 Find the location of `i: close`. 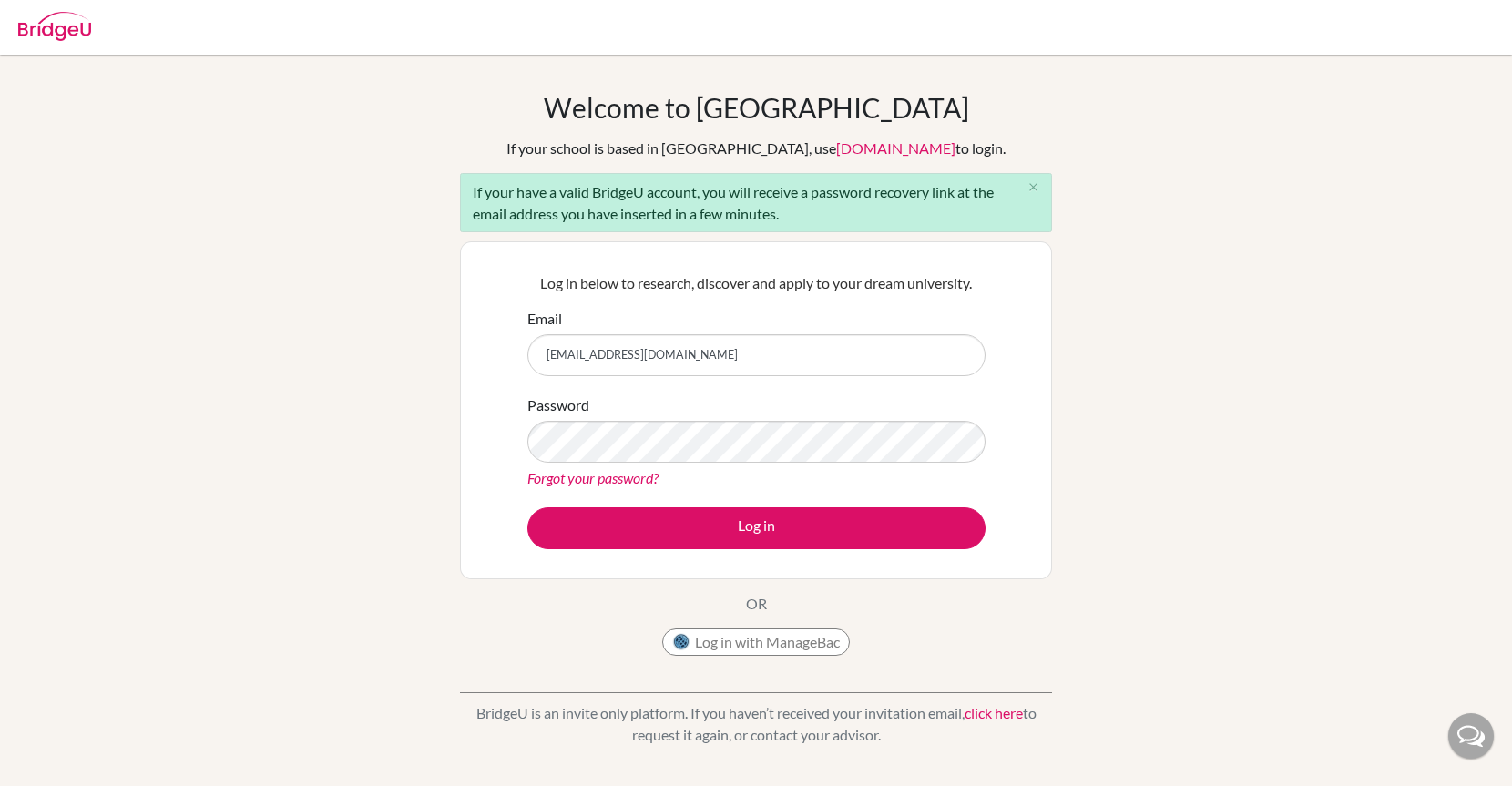

i: close is located at coordinates (1033, 187).